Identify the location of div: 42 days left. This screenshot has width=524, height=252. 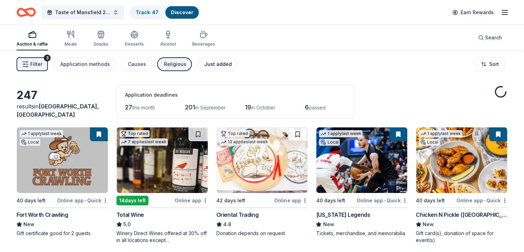
(231, 200).